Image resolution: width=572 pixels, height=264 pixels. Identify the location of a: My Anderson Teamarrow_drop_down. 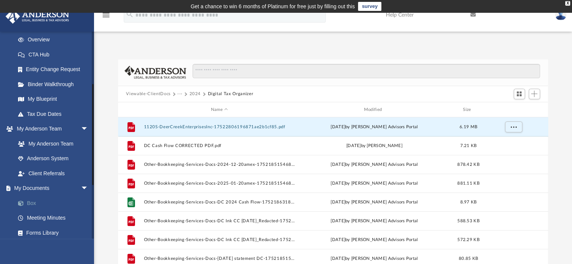
(50, 129).